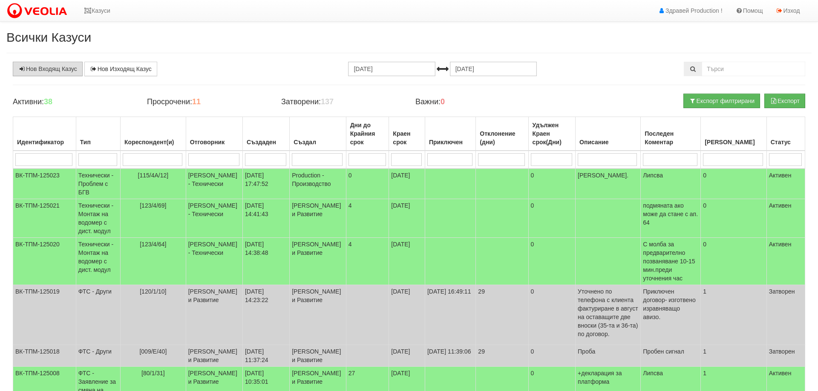 This screenshot has width=818, height=391. I want to click on th: Статус: No sort applied, activate to apply an ascending sort, so click(785, 134).